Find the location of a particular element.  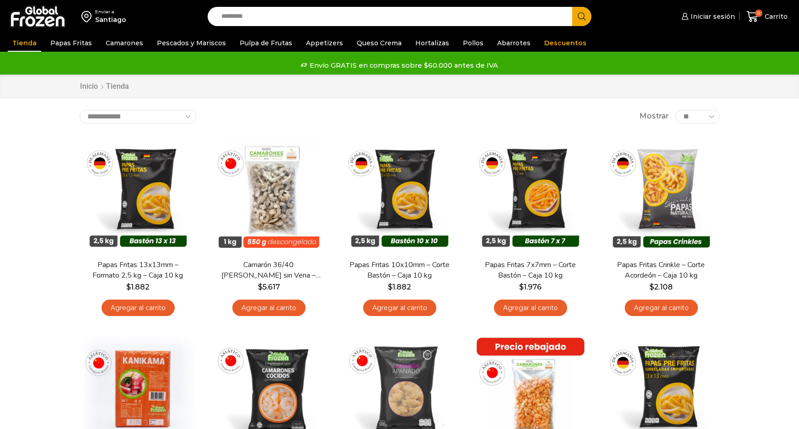

div: Enviar a is located at coordinates (111, 12).